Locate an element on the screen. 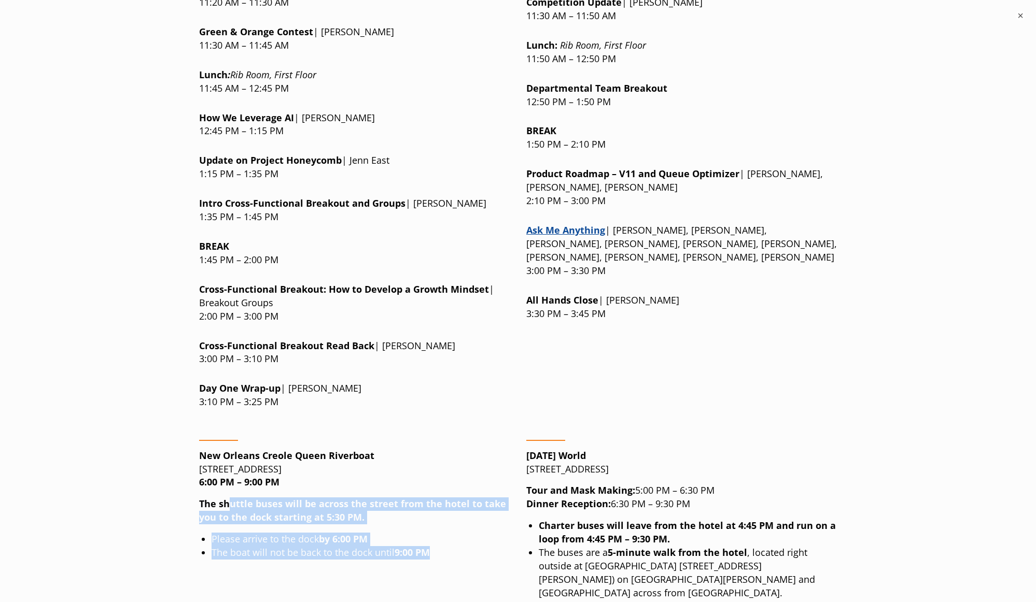 This screenshot has width=1036, height=602. p: 5:00 PM – 6:30 PM 6:30 PM – 9:30 PM is located at coordinates (681, 498).